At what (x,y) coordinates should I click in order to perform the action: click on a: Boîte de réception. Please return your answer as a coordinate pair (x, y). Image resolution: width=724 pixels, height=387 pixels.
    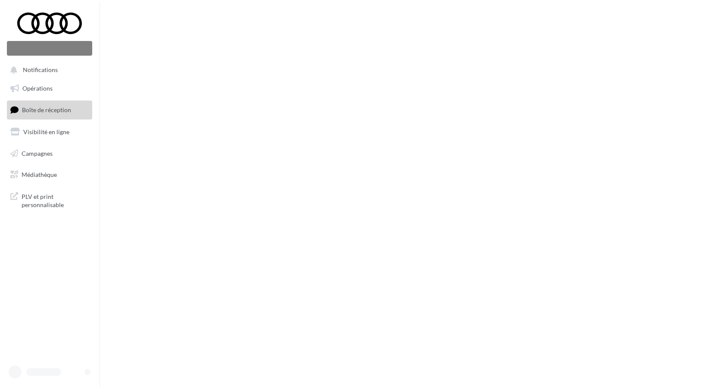
    Looking at the image, I should click on (50, 110).